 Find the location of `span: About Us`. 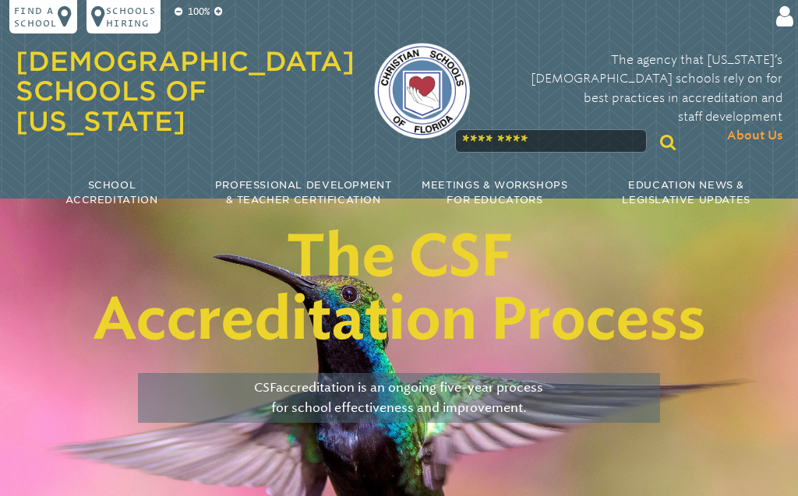

span: About Us is located at coordinates (754, 136).